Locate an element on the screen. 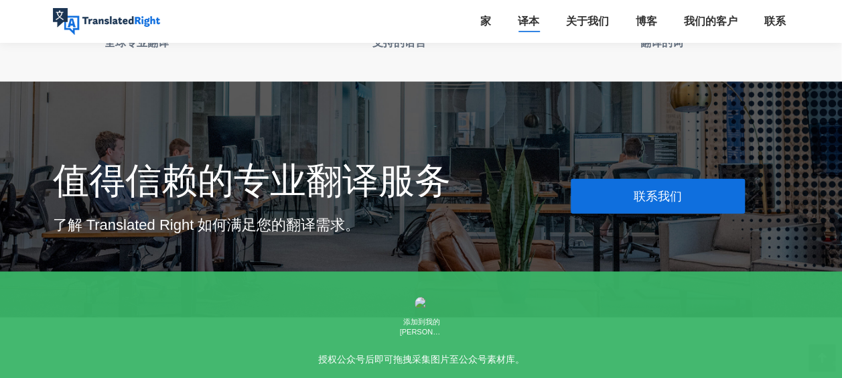 Image resolution: width=842 pixels, height=378 pixels. a: 联系我们 is located at coordinates (657, 196).